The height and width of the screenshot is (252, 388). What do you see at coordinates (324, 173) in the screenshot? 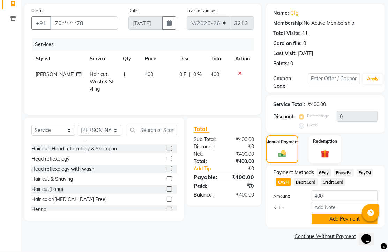
I see `span: GPay` at bounding box center [324, 173].